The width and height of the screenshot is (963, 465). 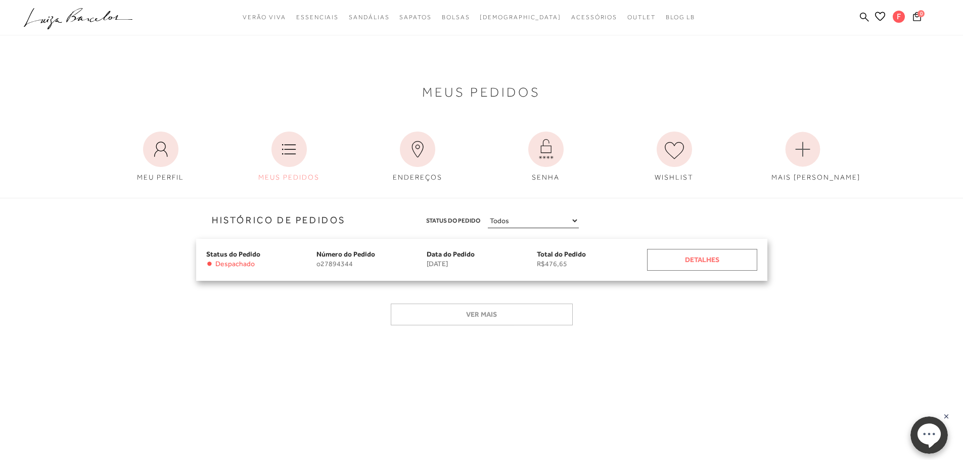 What do you see at coordinates (289, 177) in the screenshot?
I see `span: MEUS PEDIDOS` at bounding box center [289, 177].